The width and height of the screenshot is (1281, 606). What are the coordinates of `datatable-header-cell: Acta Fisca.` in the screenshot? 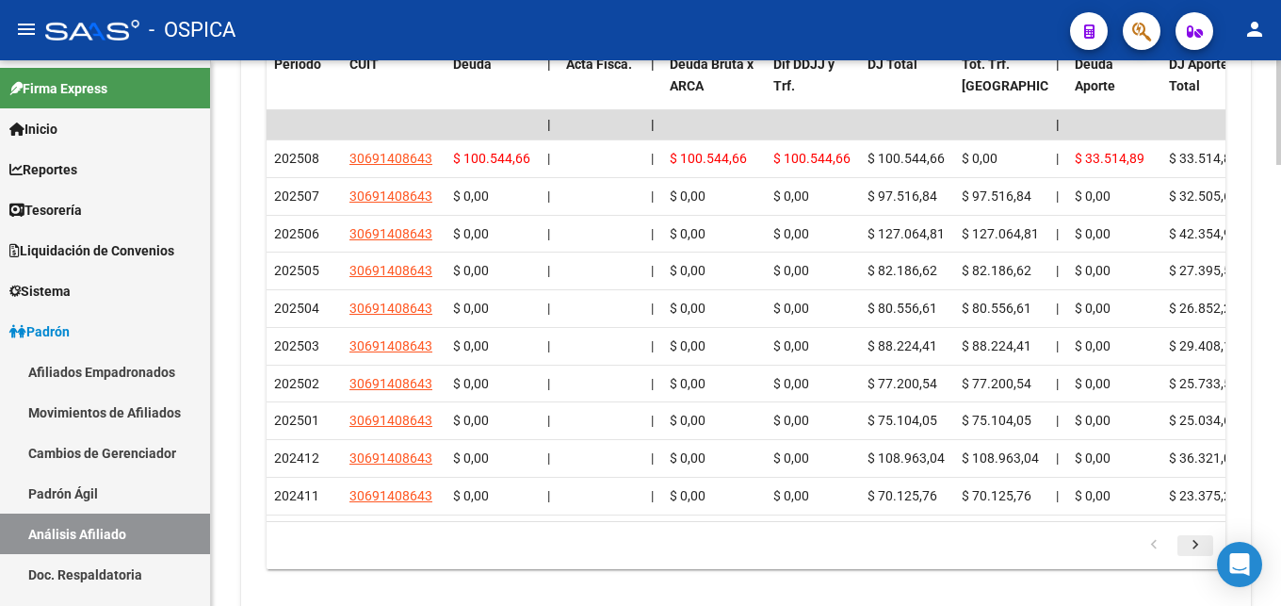 It's located at (601, 86).